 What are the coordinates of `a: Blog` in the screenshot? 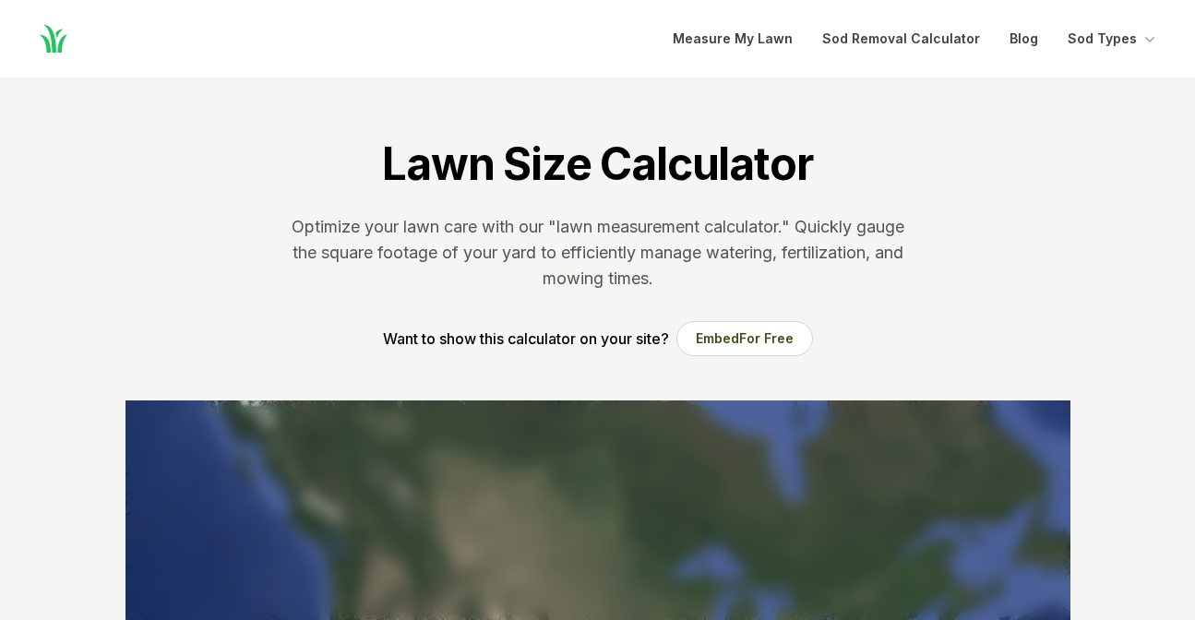 It's located at (1024, 39).